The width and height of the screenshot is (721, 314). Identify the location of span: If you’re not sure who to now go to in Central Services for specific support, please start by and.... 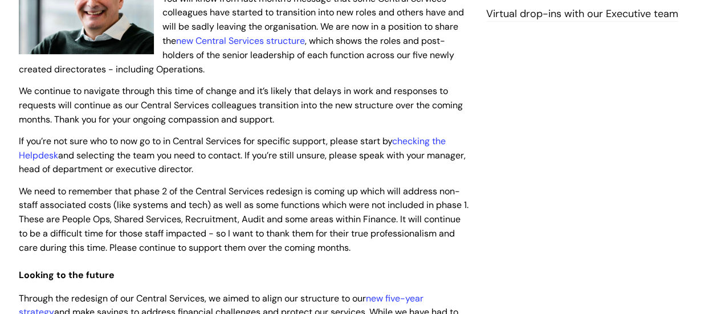
(242, 155).